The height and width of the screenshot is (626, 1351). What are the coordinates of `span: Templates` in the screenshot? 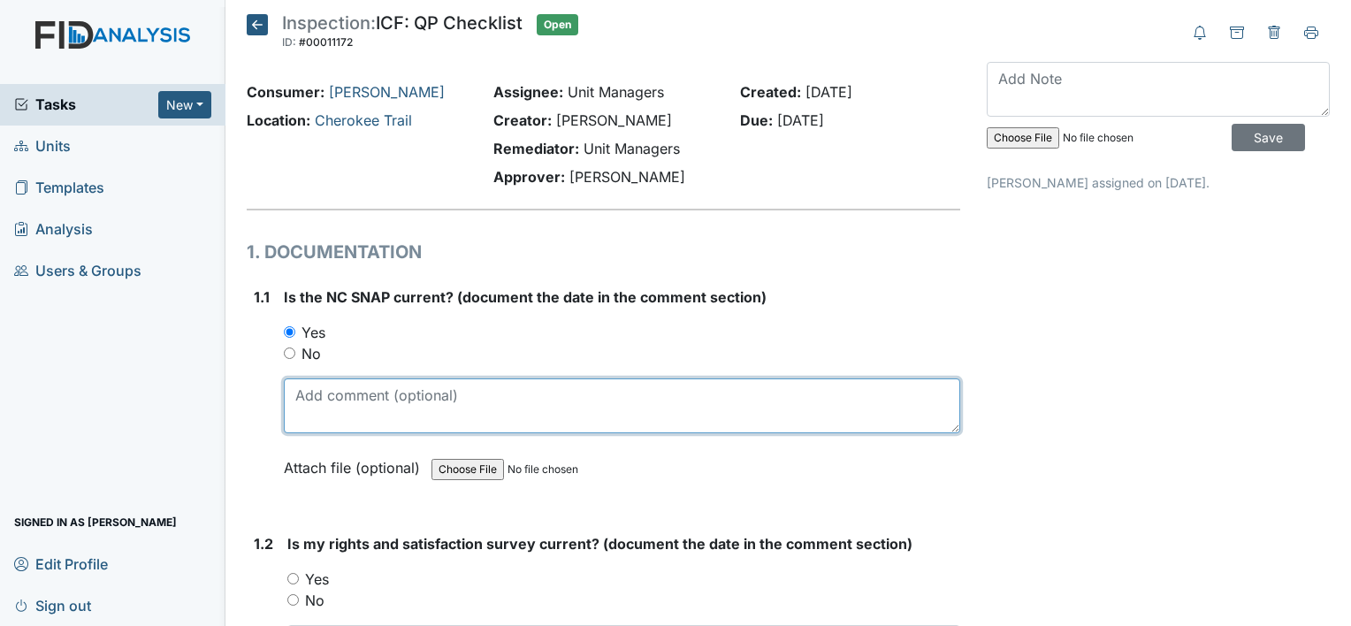 It's located at (59, 187).